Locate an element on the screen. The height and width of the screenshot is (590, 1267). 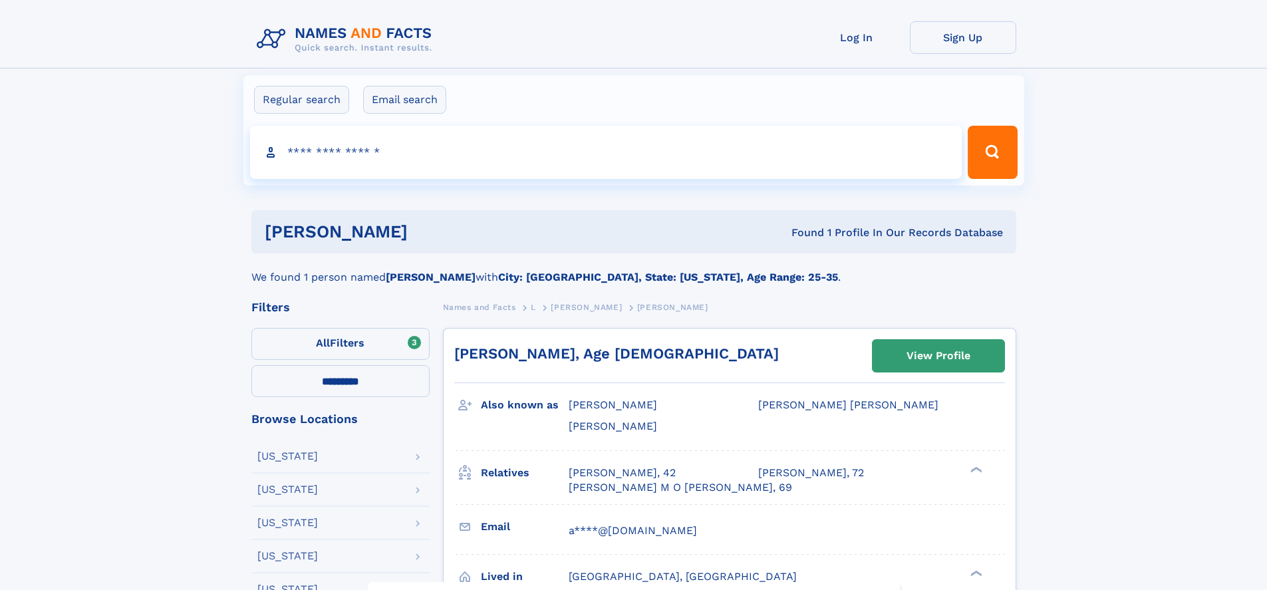
span: All is located at coordinates (323, 343).